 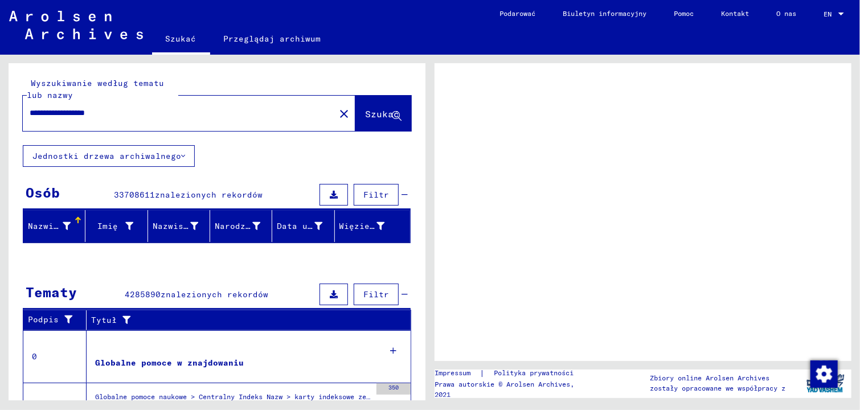 What do you see at coordinates (241, 226) in the screenshot?
I see `mat-header-cell: Geburt‏` at bounding box center [241, 226].